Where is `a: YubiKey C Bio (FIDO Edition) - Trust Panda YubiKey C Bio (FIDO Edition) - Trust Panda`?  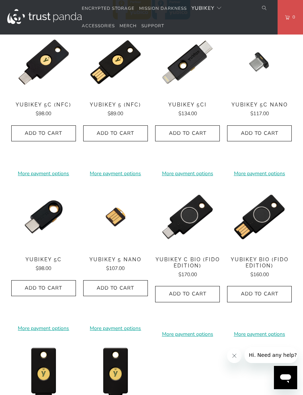 a: YubiKey C Bio (FIDO Edition) - Trust Panda YubiKey C Bio (FIDO Edition) - Trust Panda is located at coordinates (187, 217).